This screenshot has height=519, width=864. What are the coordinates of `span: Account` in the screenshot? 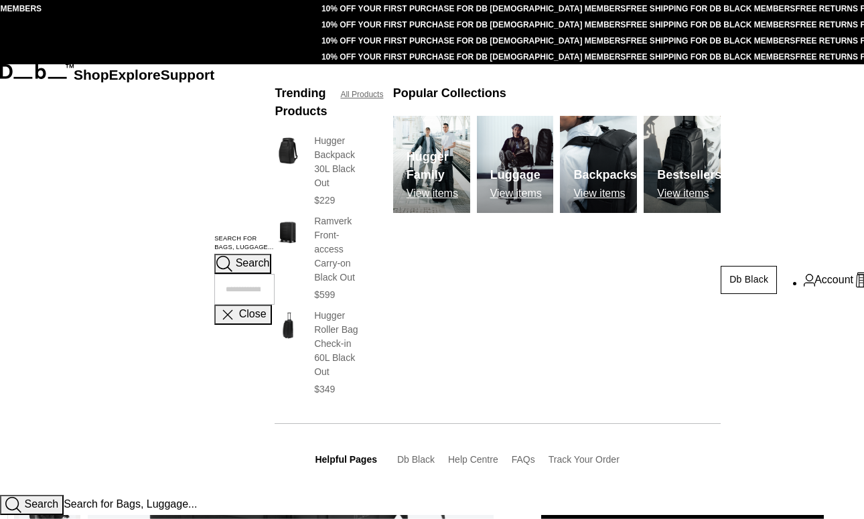 It's located at (834, 280).